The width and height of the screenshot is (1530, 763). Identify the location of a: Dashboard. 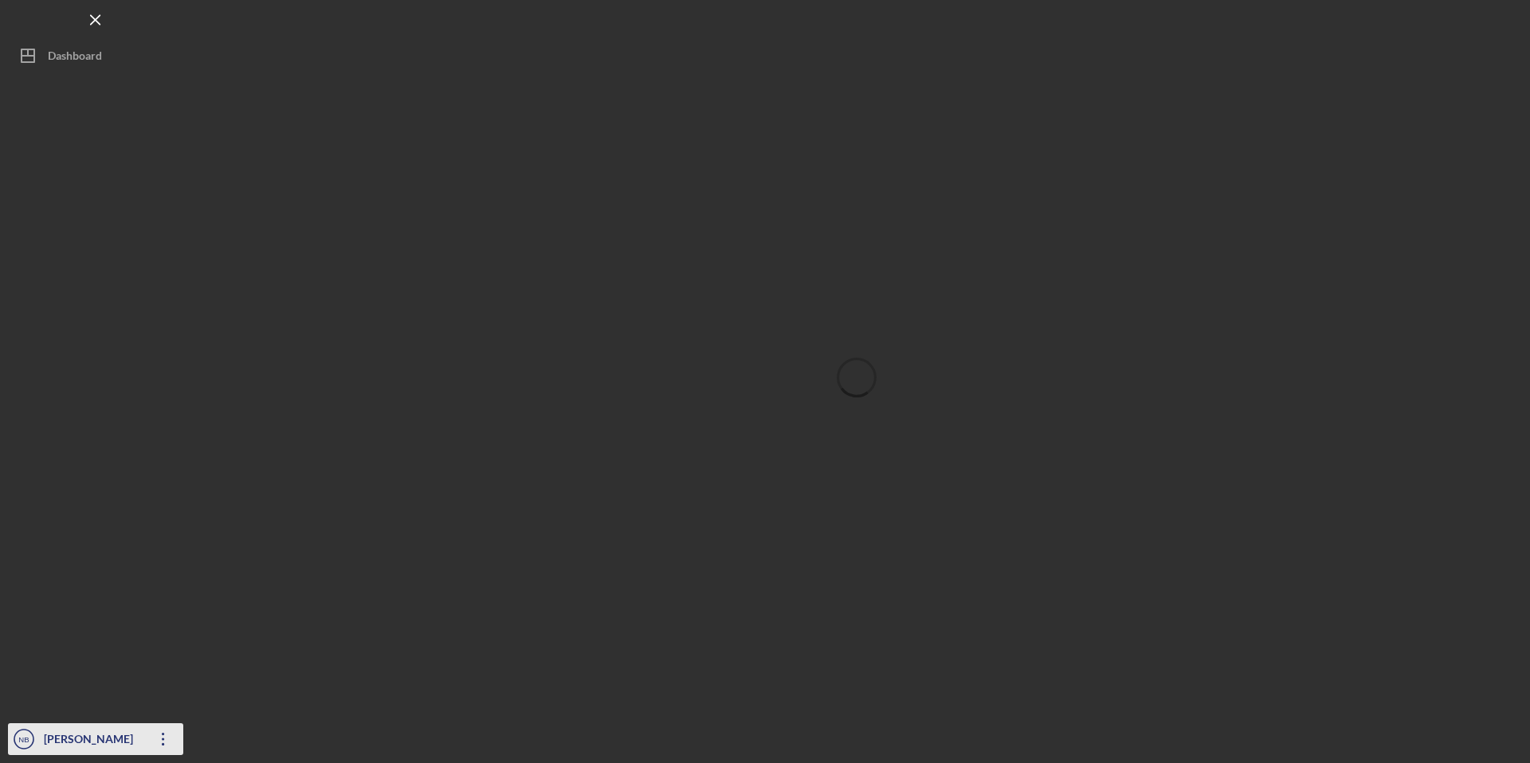
(96, 56).